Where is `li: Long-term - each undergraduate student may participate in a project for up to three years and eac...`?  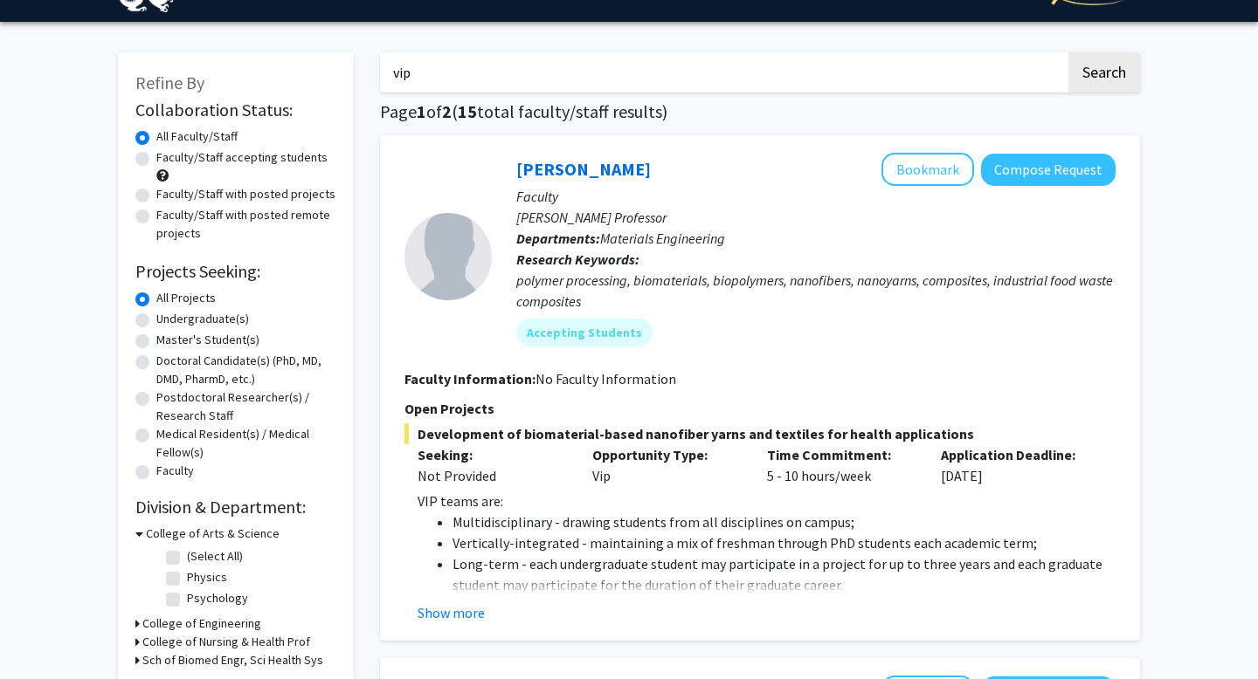
li: Long-term - each undergraduate student may participate in a project for up to three years and eac... is located at coordinates (783, 575).